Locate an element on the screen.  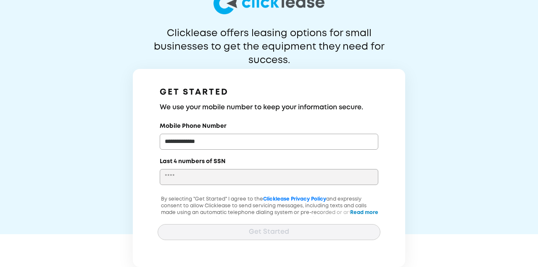
p: Clicklease offers leasing options for small businesses to get the equipment they need for success. is located at coordinates (269, 40).